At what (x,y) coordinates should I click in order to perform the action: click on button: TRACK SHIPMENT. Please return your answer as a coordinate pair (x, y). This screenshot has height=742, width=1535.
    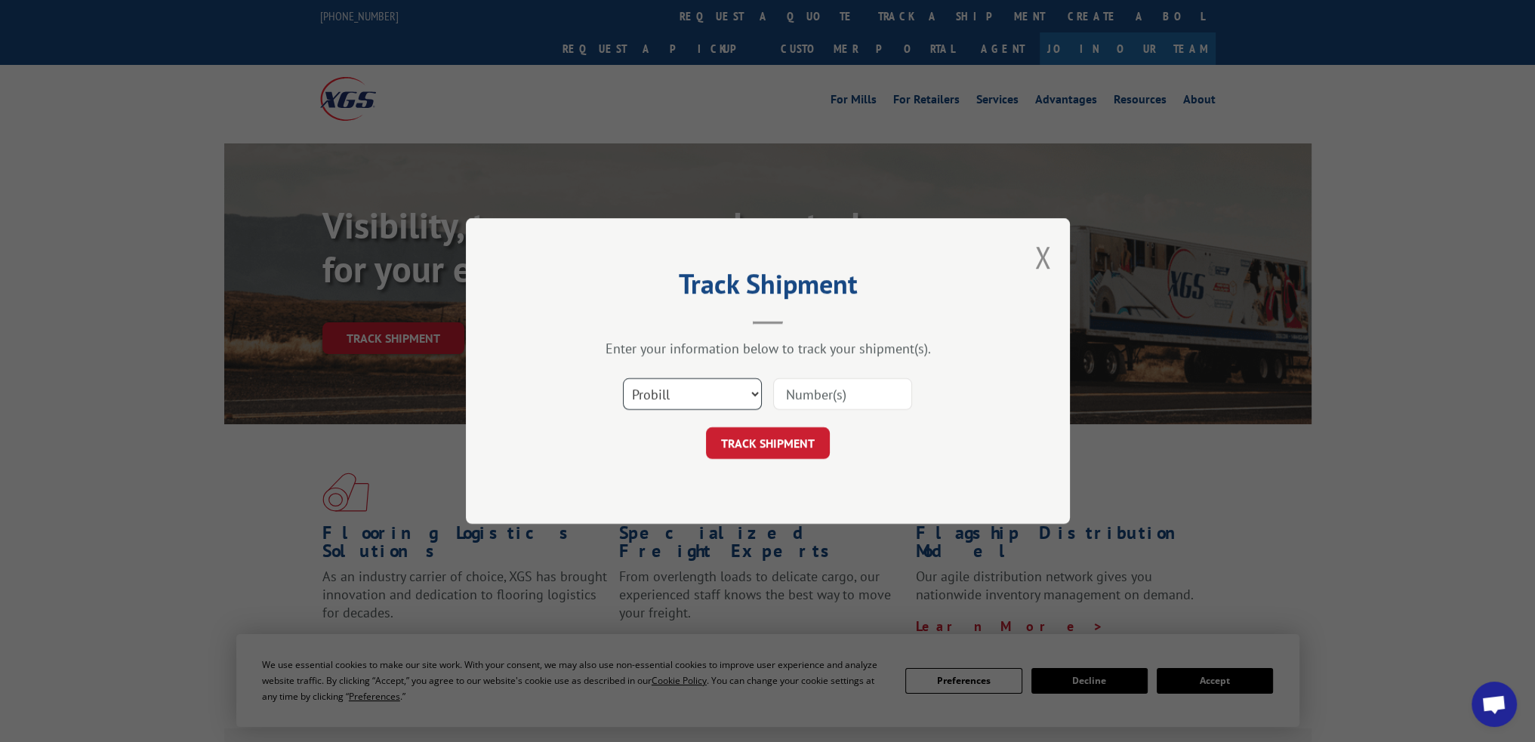
    Looking at the image, I should click on (768, 443).